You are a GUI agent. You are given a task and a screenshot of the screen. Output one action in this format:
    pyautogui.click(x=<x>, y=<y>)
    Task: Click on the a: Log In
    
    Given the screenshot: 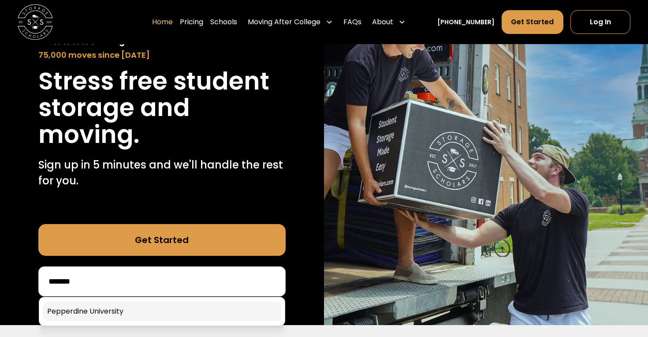 What is the action you would take?
    pyautogui.click(x=601, y=22)
    